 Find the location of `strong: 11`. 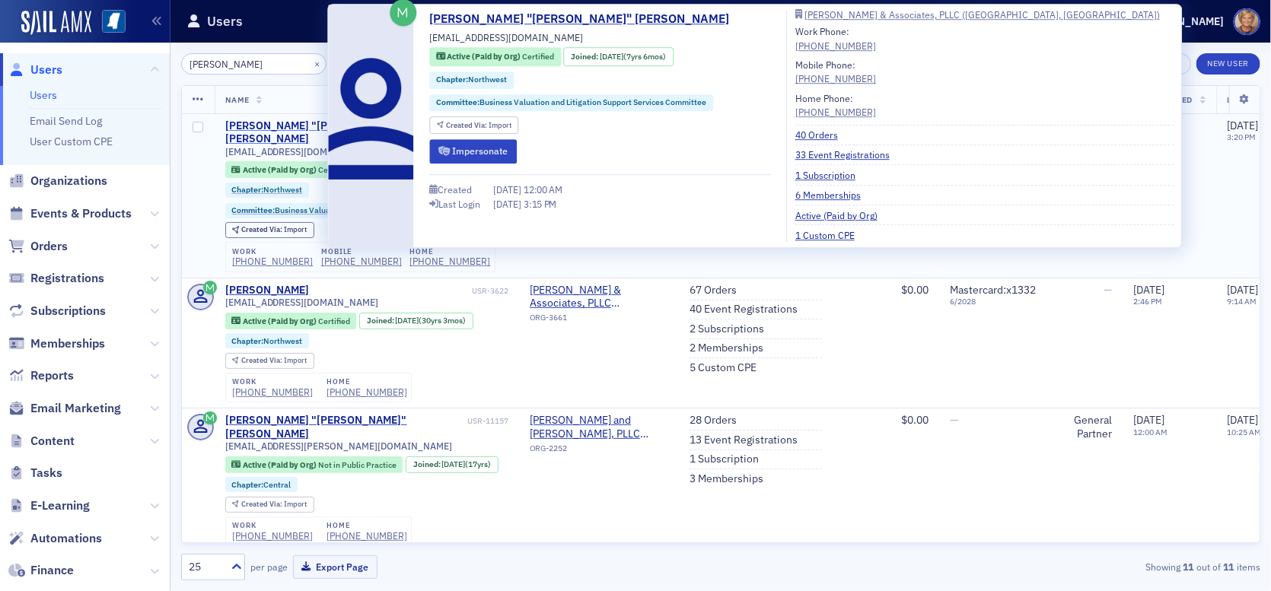

strong: 11 is located at coordinates (1188, 567).